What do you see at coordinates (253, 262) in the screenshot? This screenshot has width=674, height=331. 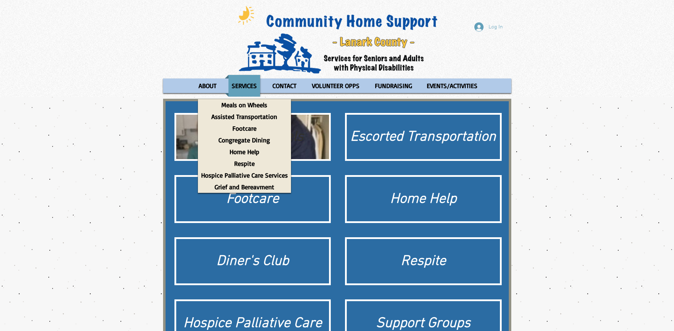 I see `div: Diner's Club` at bounding box center [253, 262].